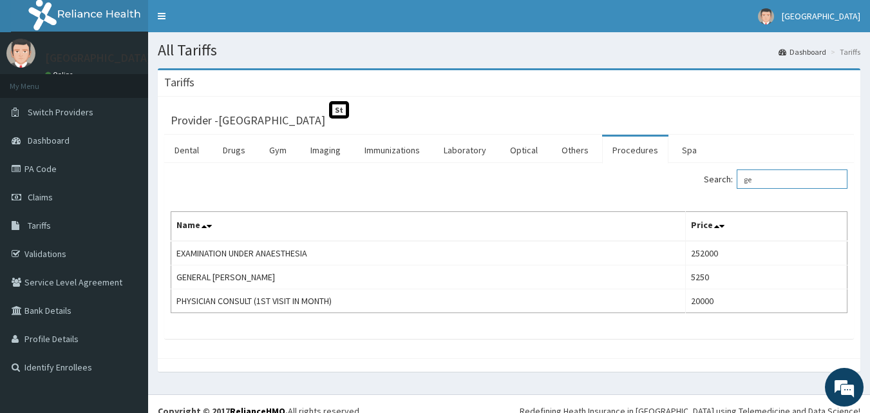 The height and width of the screenshot is (413, 870). What do you see at coordinates (227, 22) in the screenshot?
I see `div: Minimize live chat window` at bounding box center [227, 22].